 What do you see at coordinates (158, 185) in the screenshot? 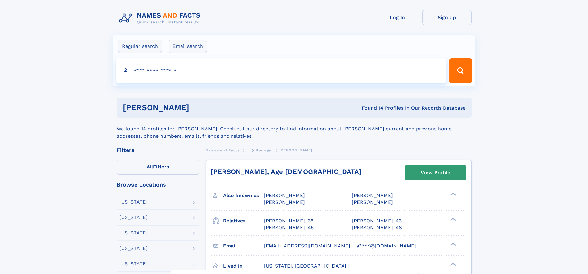
I see `div: Browse Locations` at bounding box center [158, 185].